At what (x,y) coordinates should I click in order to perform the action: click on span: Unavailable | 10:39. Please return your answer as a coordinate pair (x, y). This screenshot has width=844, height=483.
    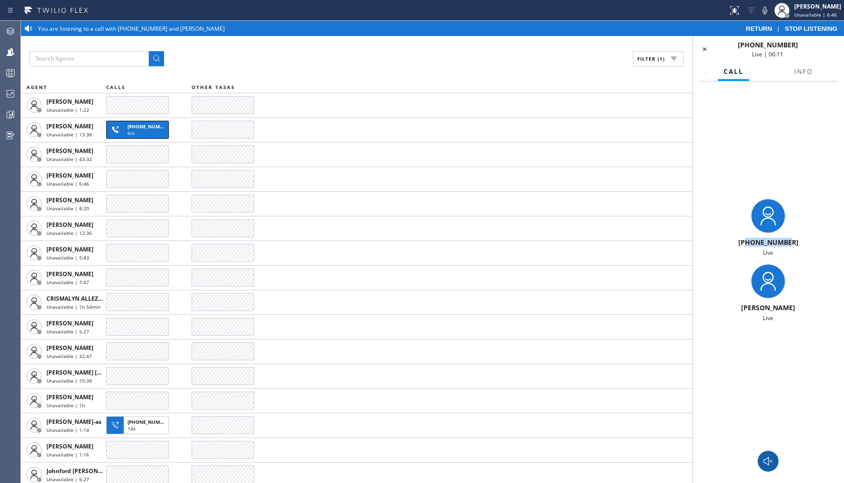
    Looking at the image, I should click on (69, 381).